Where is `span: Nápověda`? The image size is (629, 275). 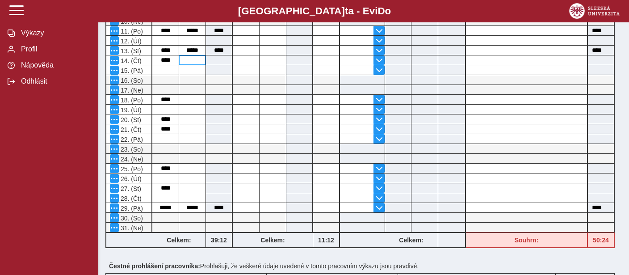
span: Nápověda is located at coordinates (54, 65).